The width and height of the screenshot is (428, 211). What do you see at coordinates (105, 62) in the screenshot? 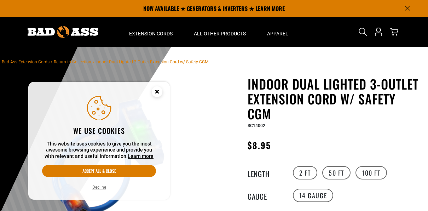
I see `nav: breadcrumbs` at bounding box center [105, 62].